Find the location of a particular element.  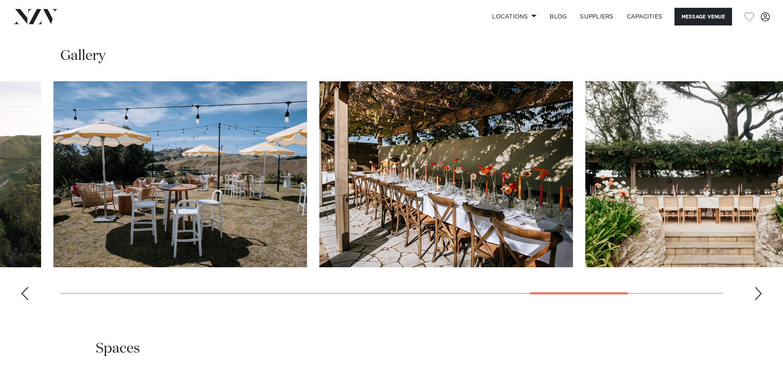

a: SUPPLIERS is located at coordinates (596, 16).